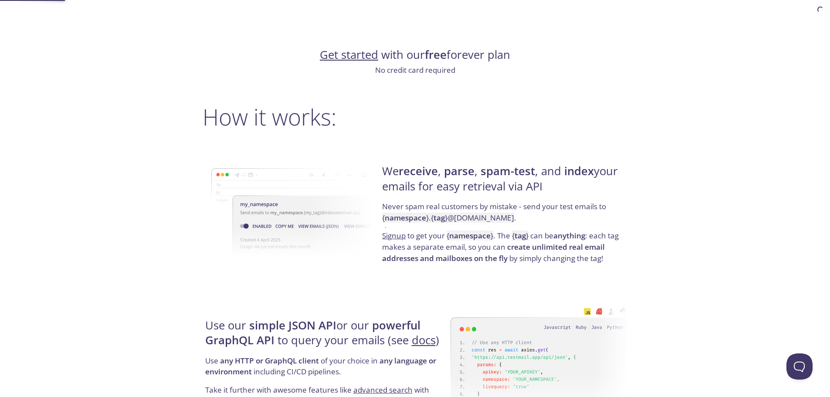 This screenshot has height=397, width=830. I want to click on p: Use of your choice in including CI/CD pipelines., so click(326, 369).